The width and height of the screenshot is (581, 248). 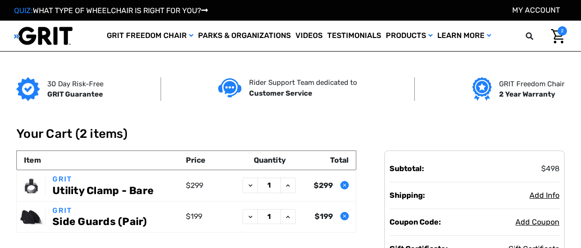 What do you see at coordinates (407, 168) in the screenshot?
I see `strong: Subtotal:` at bounding box center [407, 168].